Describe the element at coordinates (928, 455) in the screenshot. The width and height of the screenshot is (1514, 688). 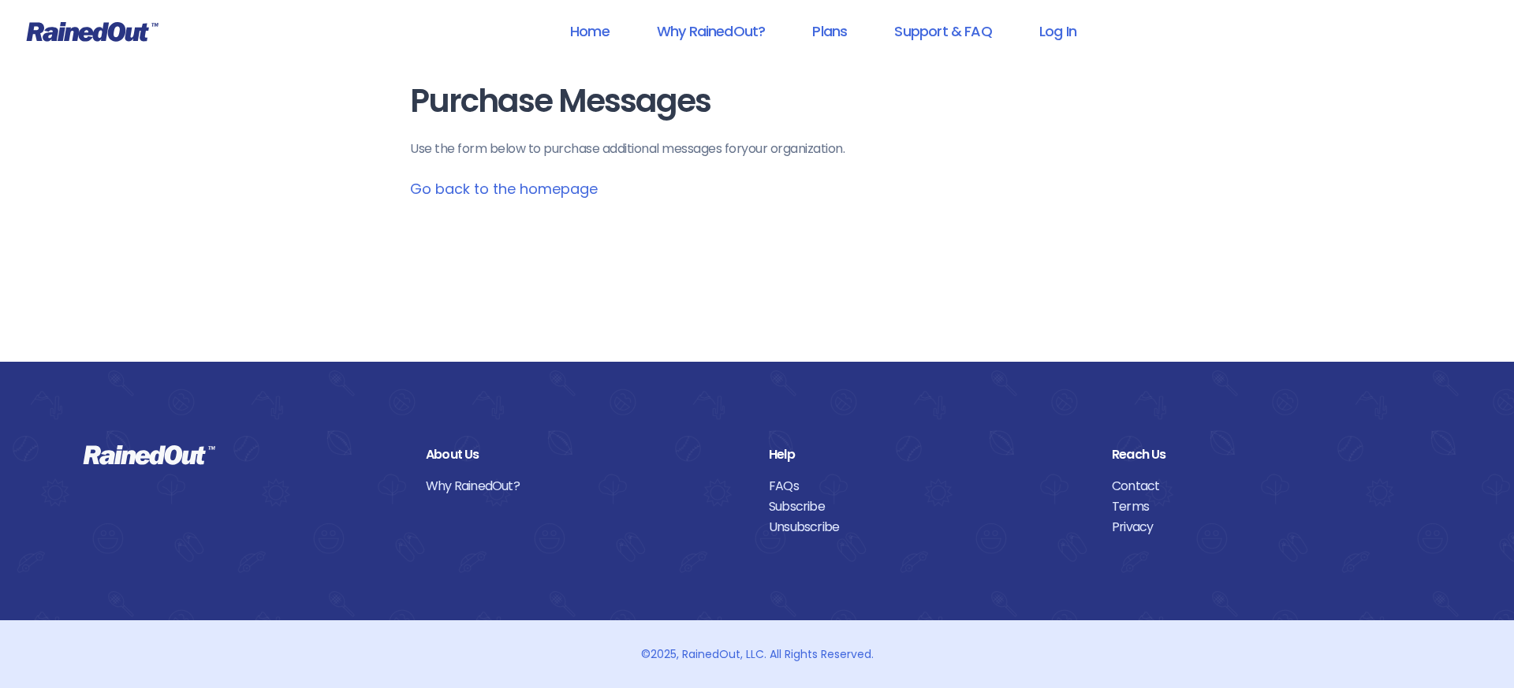
I see `div: Help` at that location.